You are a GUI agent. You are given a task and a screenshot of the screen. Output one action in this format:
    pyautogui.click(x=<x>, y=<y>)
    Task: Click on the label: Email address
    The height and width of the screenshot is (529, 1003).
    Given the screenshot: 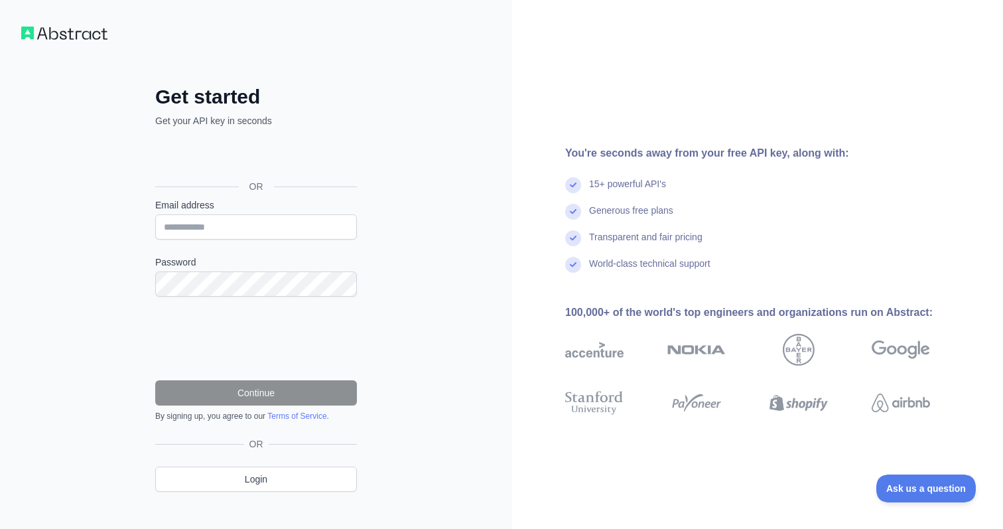 What is the action you would take?
    pyautogui.click(x=256, y=205)
    